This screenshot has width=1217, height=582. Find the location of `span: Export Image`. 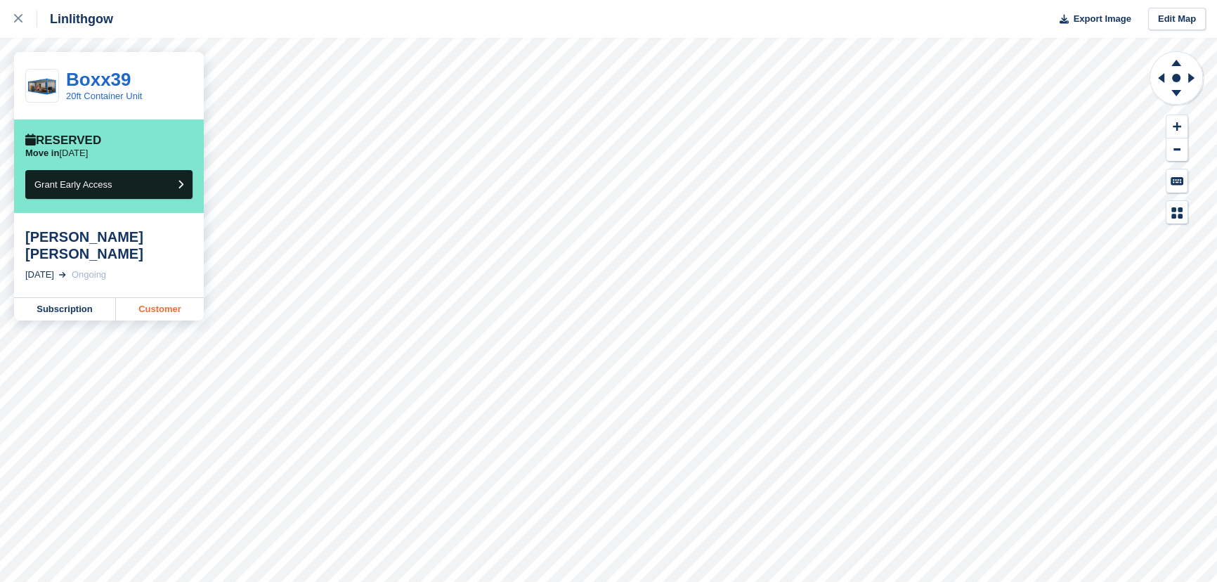

span: Export Image is located at coordinates (1101, 19).